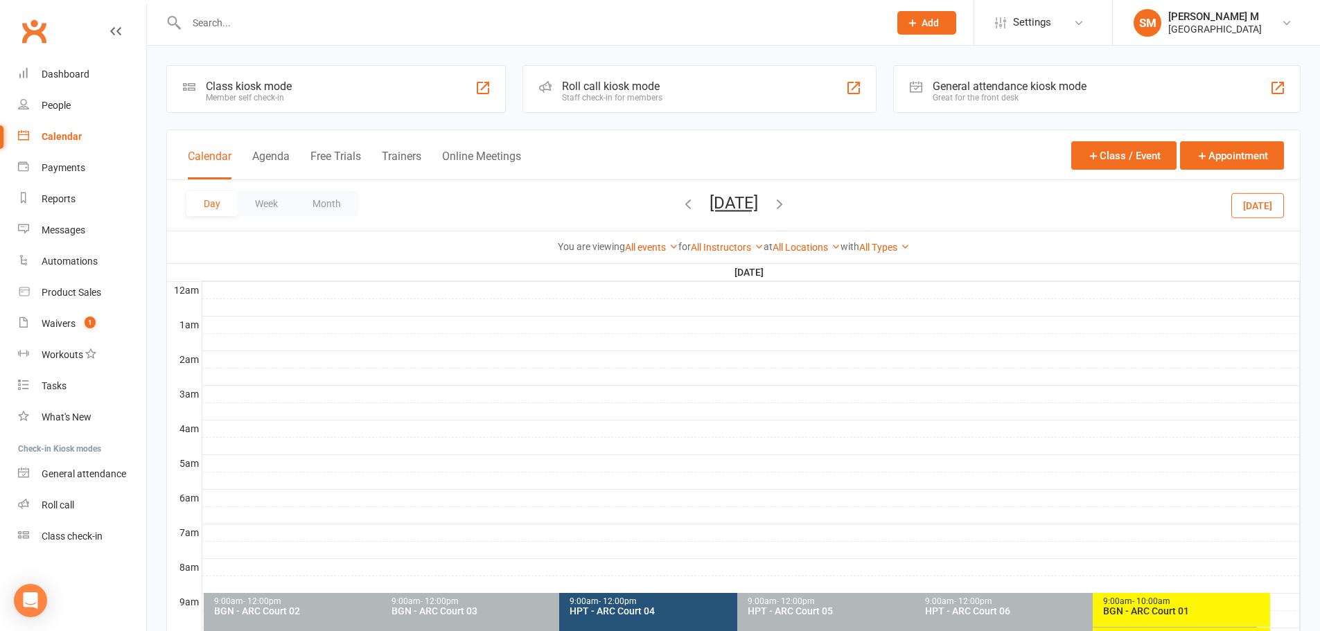 This screenshot has width=1320, height=631. What do you see at coordinates (209, 164) in the screenshot?
I see `button: Calendar` at bounding box center [209, 164].